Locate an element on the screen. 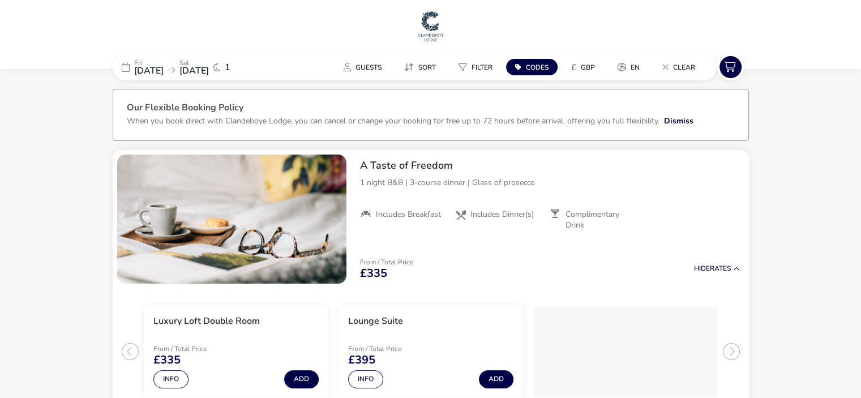 The height and width of the screenshot is (398, 861). button: Codes is located at coordinates (532, 67).